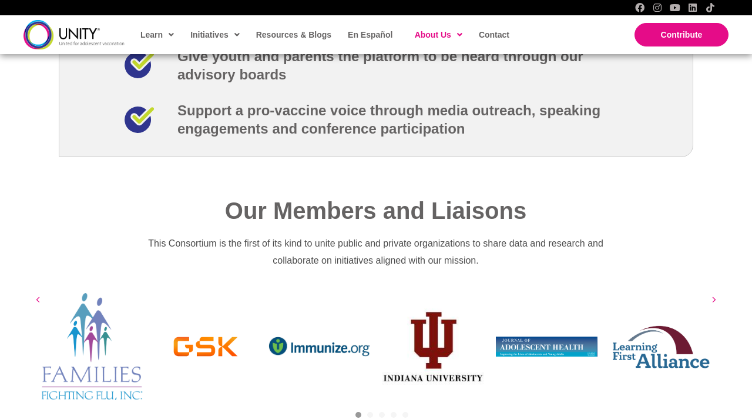 The image size is (752, 419). What do you see at coordinates (433, 346) in the screenshot?
I see `img: Indiana University` at bounding box center [433, 346].